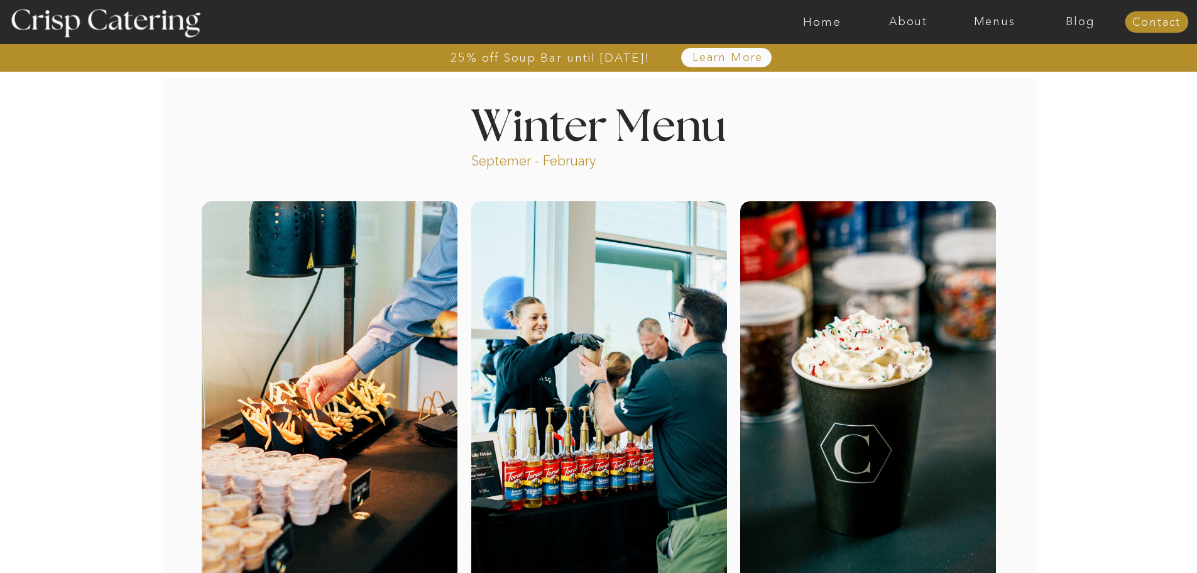  Describe the element at coordinates (1080, 22) in the screenshot. I see `a: Blog` at that location.